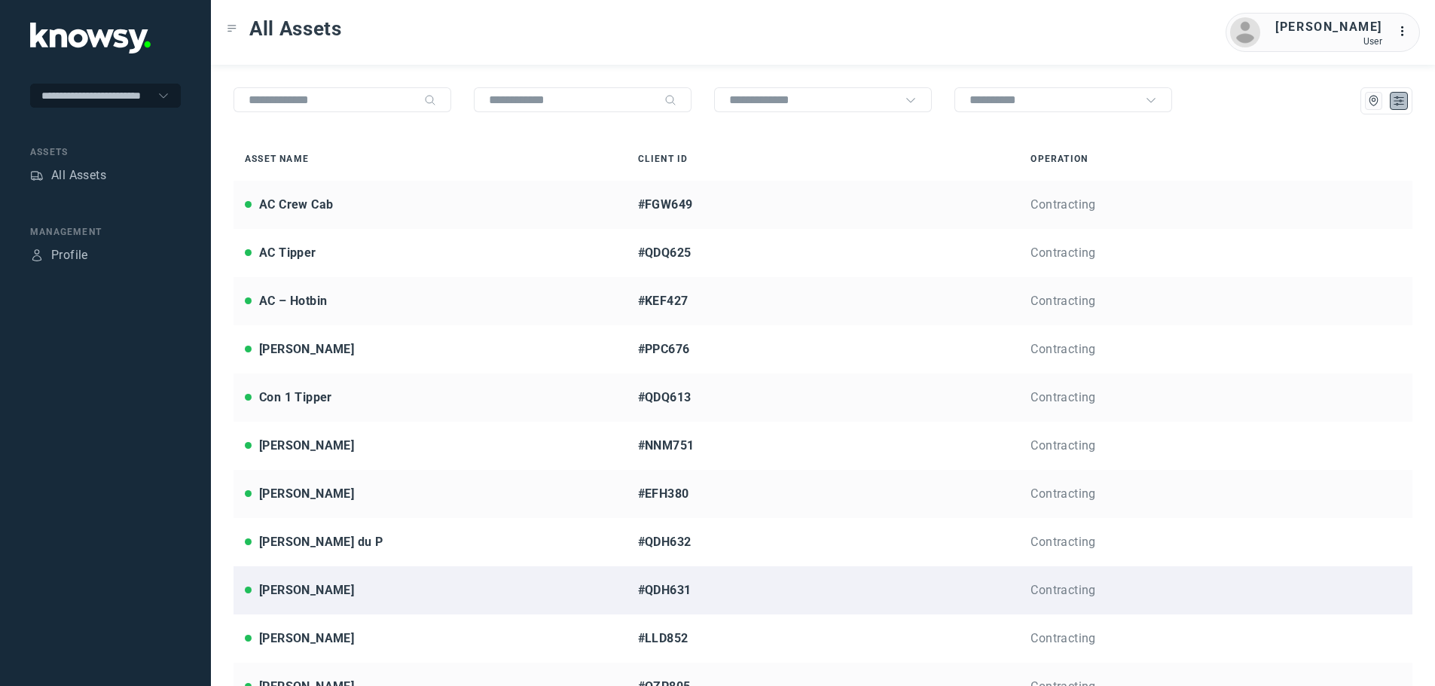 This screenshot has height=686, width=1435. I want to click on img: avatar.png, so click(1246, 32).